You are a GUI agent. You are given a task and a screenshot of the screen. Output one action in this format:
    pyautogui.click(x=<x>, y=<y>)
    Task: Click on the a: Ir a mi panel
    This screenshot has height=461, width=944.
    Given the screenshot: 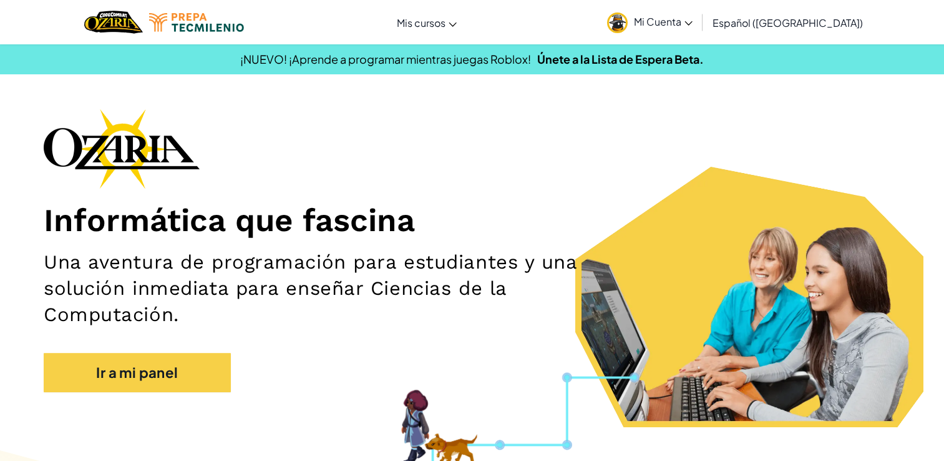 What is the action you would take?
    pyautogui.click(x=137, y=372)
    